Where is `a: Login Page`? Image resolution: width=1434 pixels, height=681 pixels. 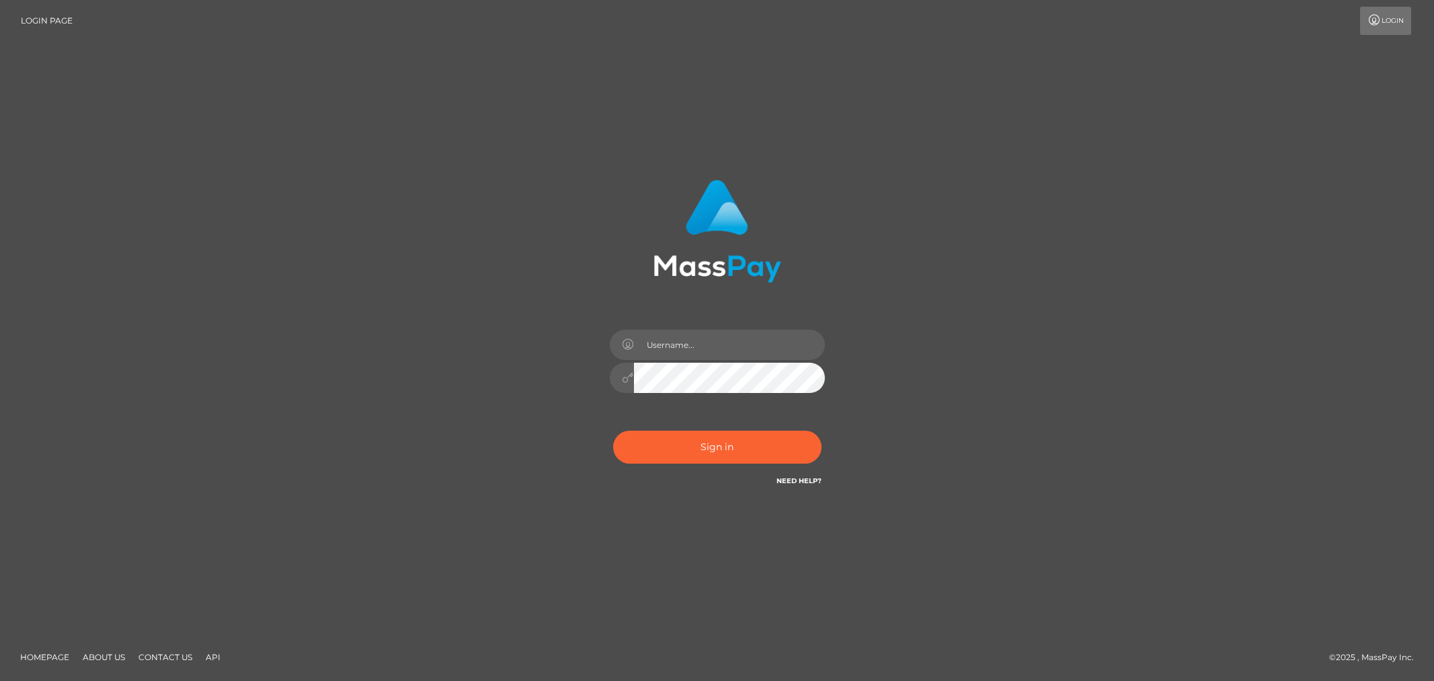 a: Login Page is located at coordinates (46, 21).